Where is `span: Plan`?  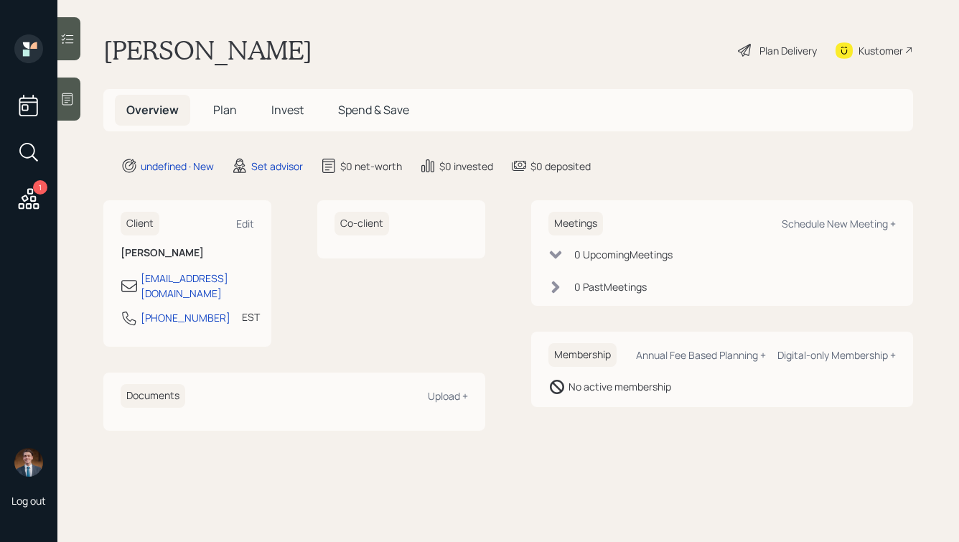
span: Plan is located at coordinates (225, 110).